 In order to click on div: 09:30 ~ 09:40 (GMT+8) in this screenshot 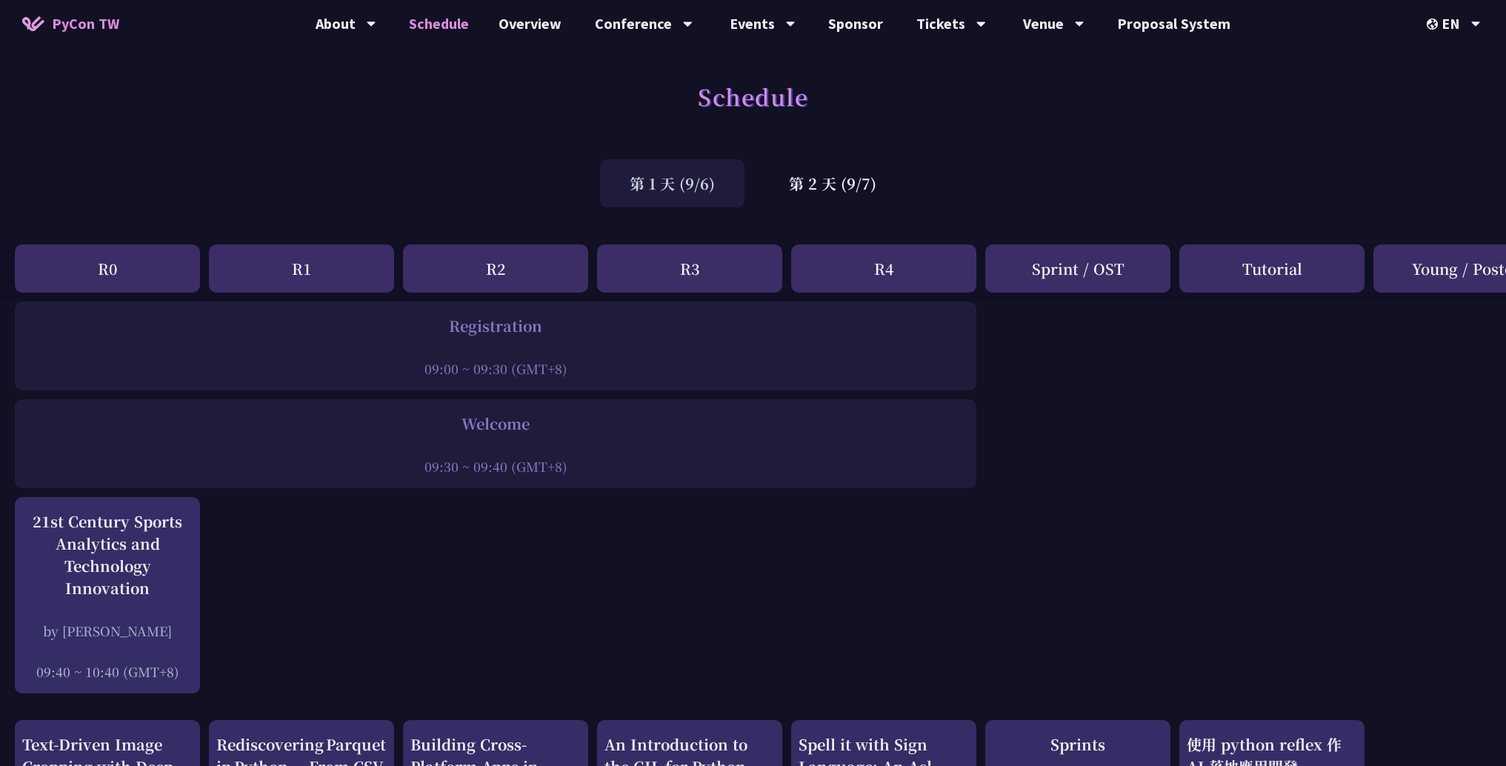, I will do `click(495, 466)`.